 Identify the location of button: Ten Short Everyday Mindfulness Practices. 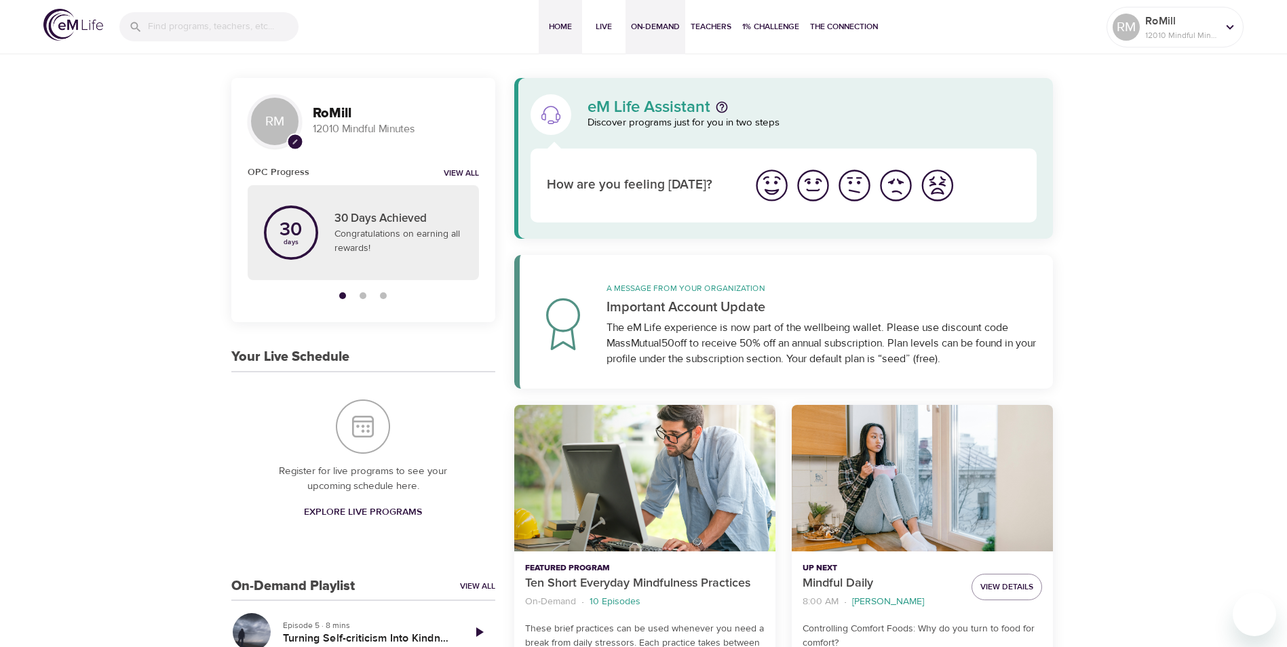
(644, 478).